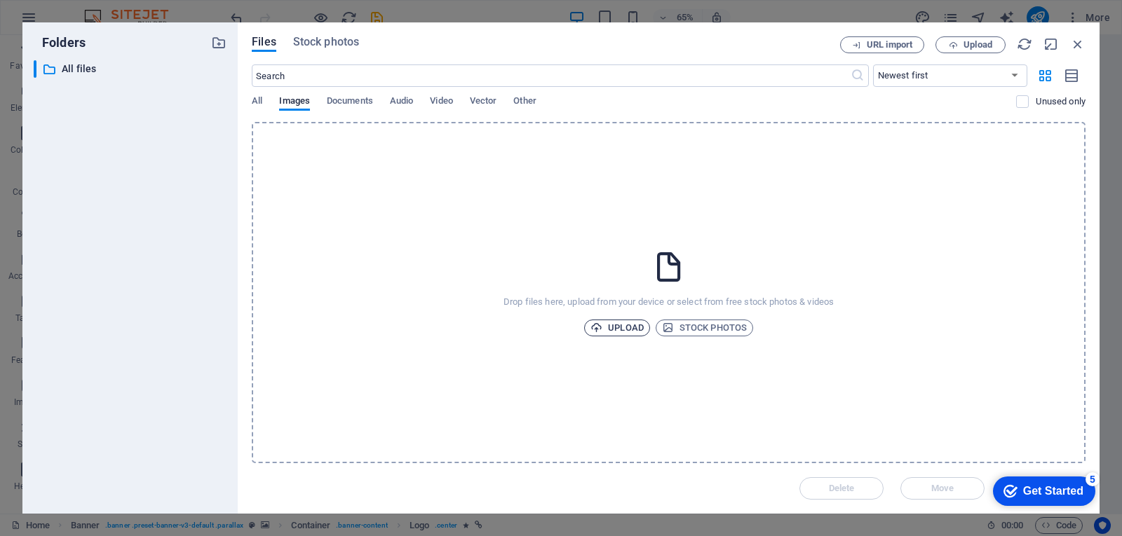  I want to click on i: Minimize, so click(1051, 44).